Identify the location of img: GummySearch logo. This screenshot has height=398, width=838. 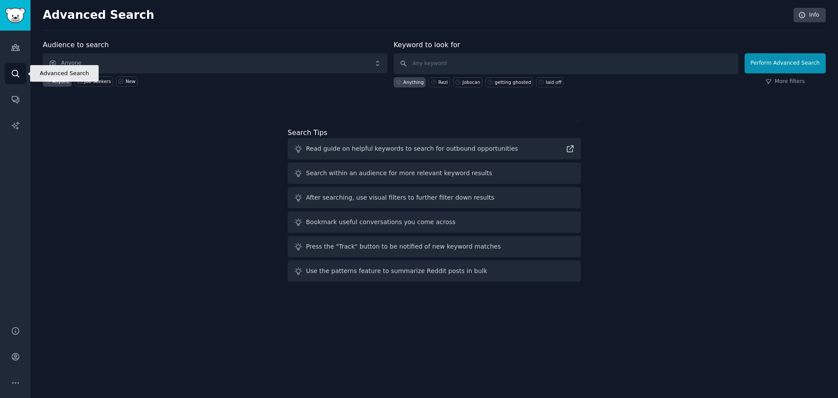
(15, 15).